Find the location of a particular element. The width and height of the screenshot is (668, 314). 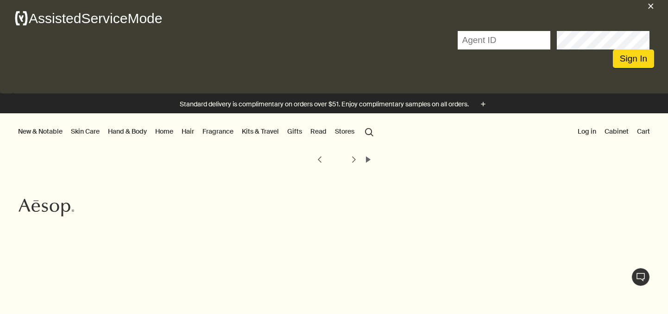

button: Standard delivery is complimentary on orders over $51. Enjoy complimentary samples on all orders. is located at coordinates (334, 104).